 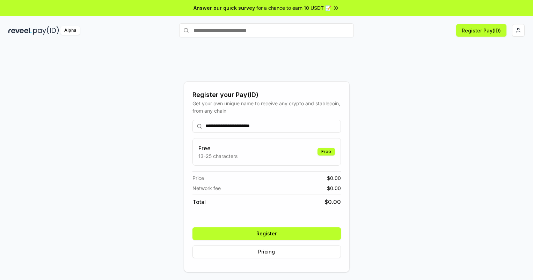 What do you see at coordinates (20, 30) in the screenshot?
I see `img: reveel_dark` at bounding box center [20, 30].